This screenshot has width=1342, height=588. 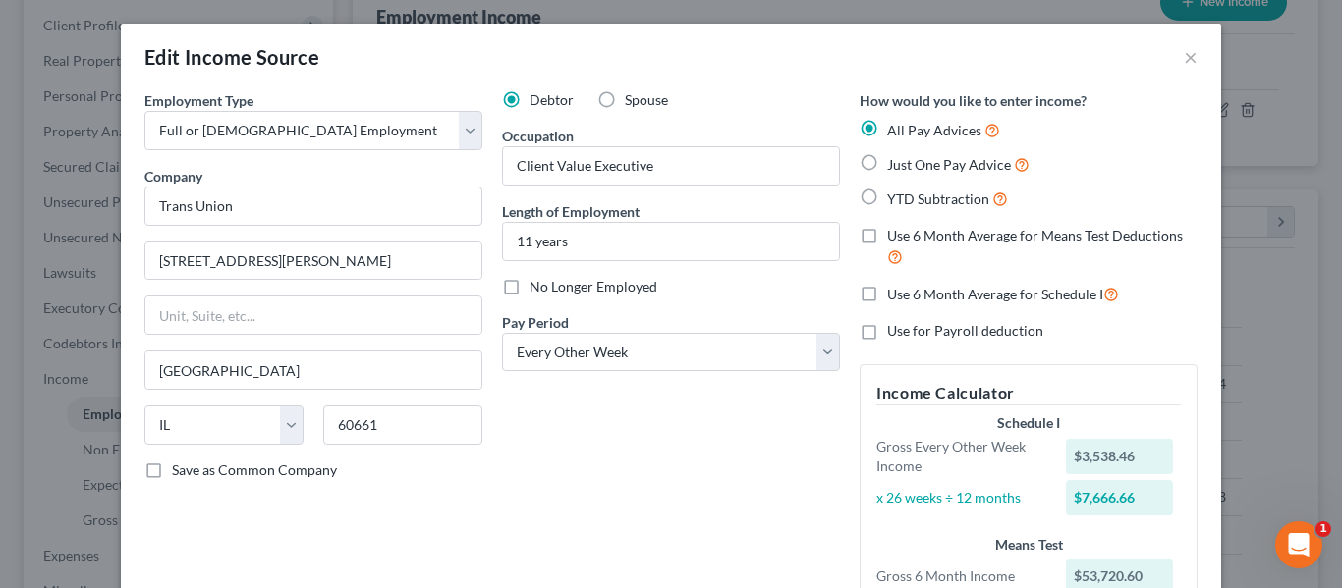 I want to click on div: Schedule I, so click(x=1029, y=423).